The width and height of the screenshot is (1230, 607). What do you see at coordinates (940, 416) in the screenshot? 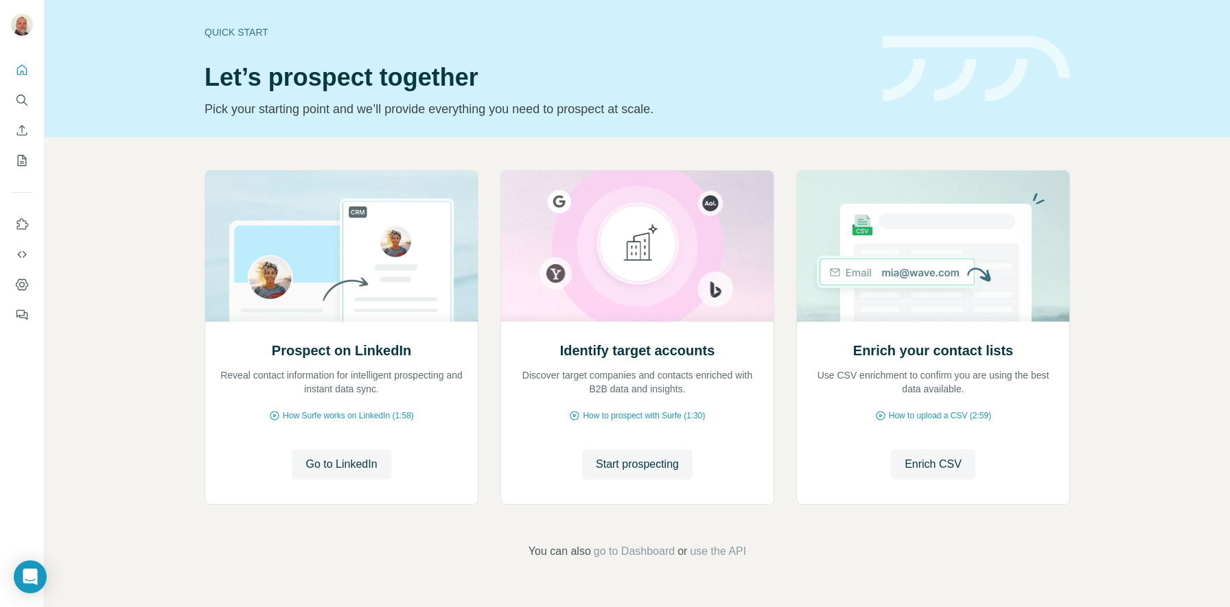
I see `span: How to upload a CSV (2:59)` at bounding box center [940, 416].